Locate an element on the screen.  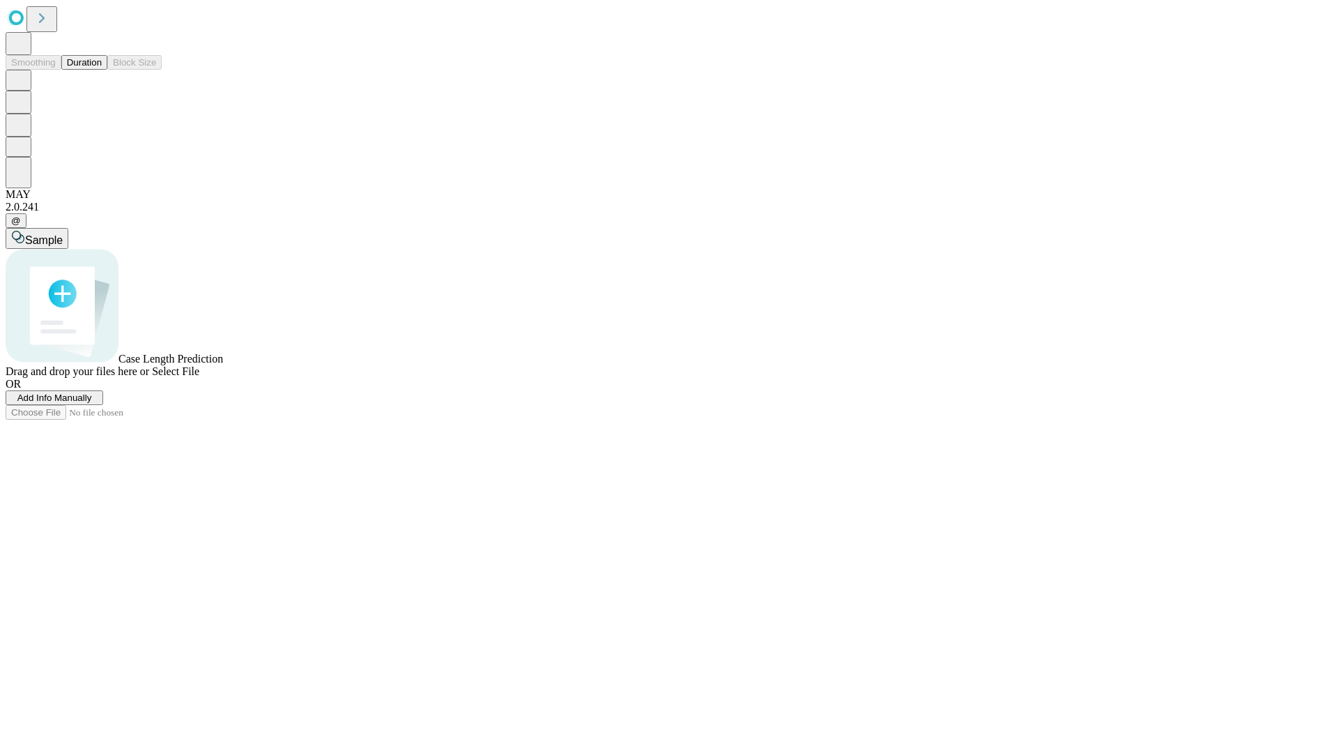
button: Add Info Manually is located at coordinates (54, 397).